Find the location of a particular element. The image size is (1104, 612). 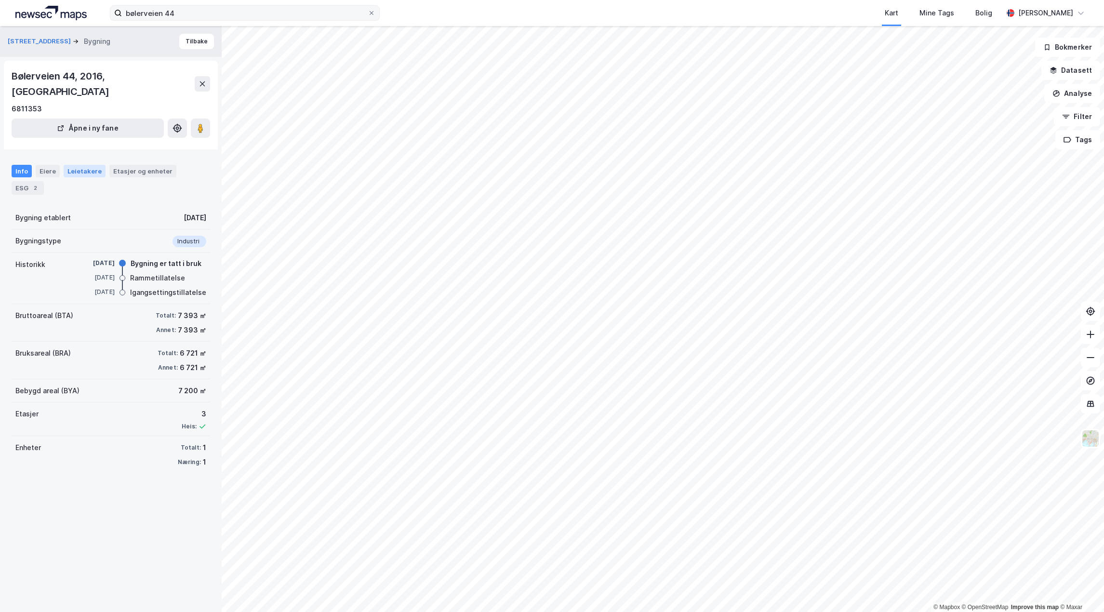

div: Info is located at coordinates (22, 171).